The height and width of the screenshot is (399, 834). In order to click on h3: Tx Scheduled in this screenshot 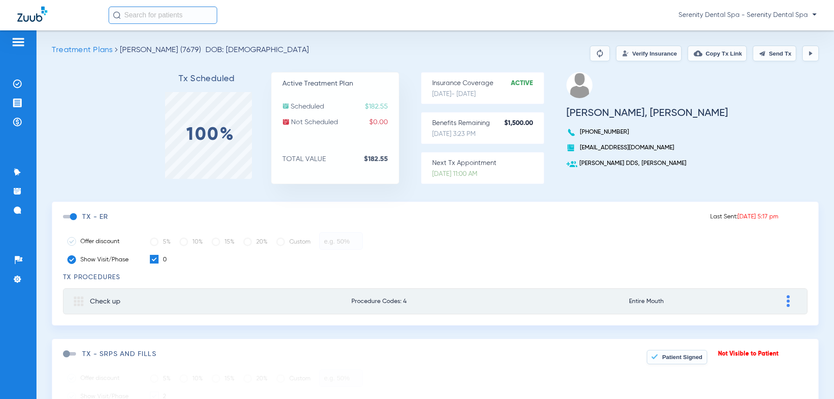, I will do `click(207, 79)`.